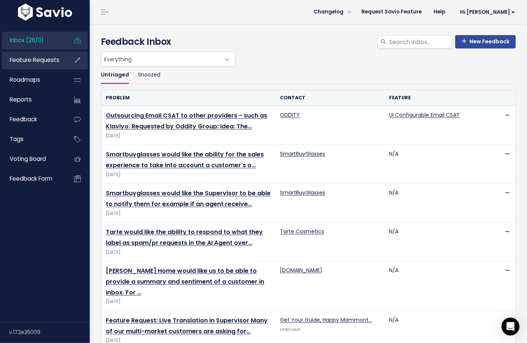  I want to click on th: Feature, so click(439, 98).